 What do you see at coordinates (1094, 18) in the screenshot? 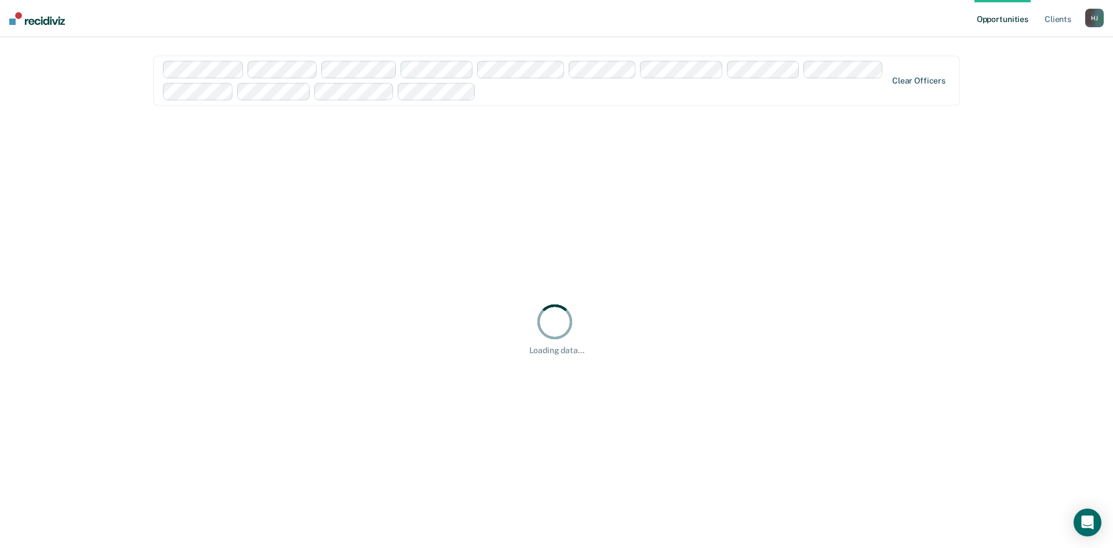
I see `div: H J` at bounding box center [1094, 18].